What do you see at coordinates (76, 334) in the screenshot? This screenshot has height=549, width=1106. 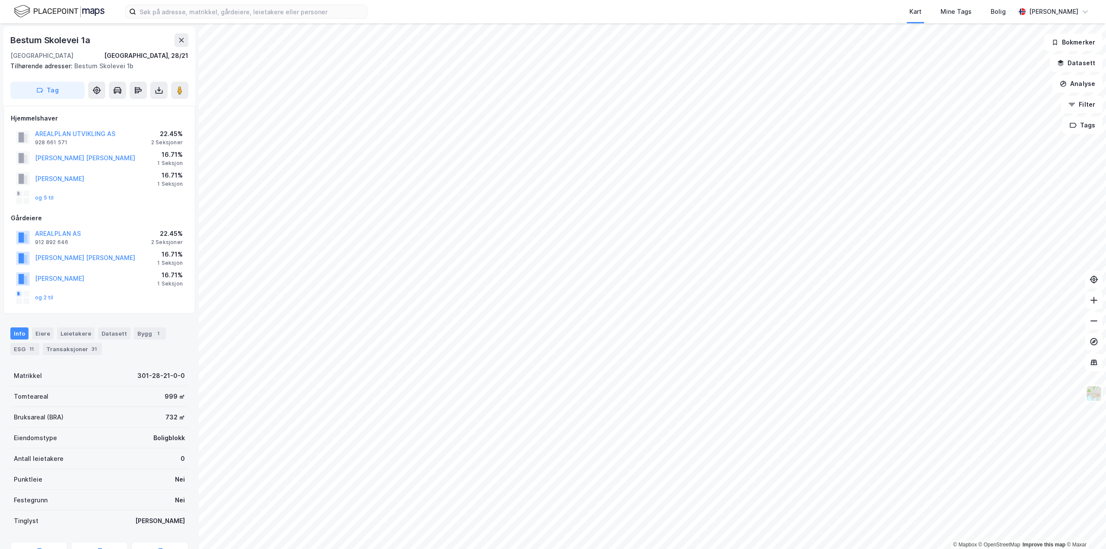 I see `div: Leietakere` at bounding box center [76, 334].